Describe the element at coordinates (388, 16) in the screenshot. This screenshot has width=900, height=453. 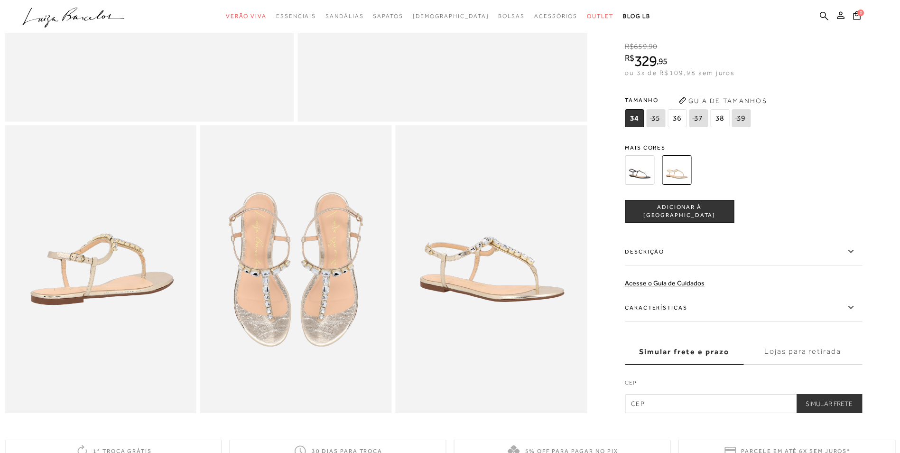
I see `span: Sapatos` at that location.